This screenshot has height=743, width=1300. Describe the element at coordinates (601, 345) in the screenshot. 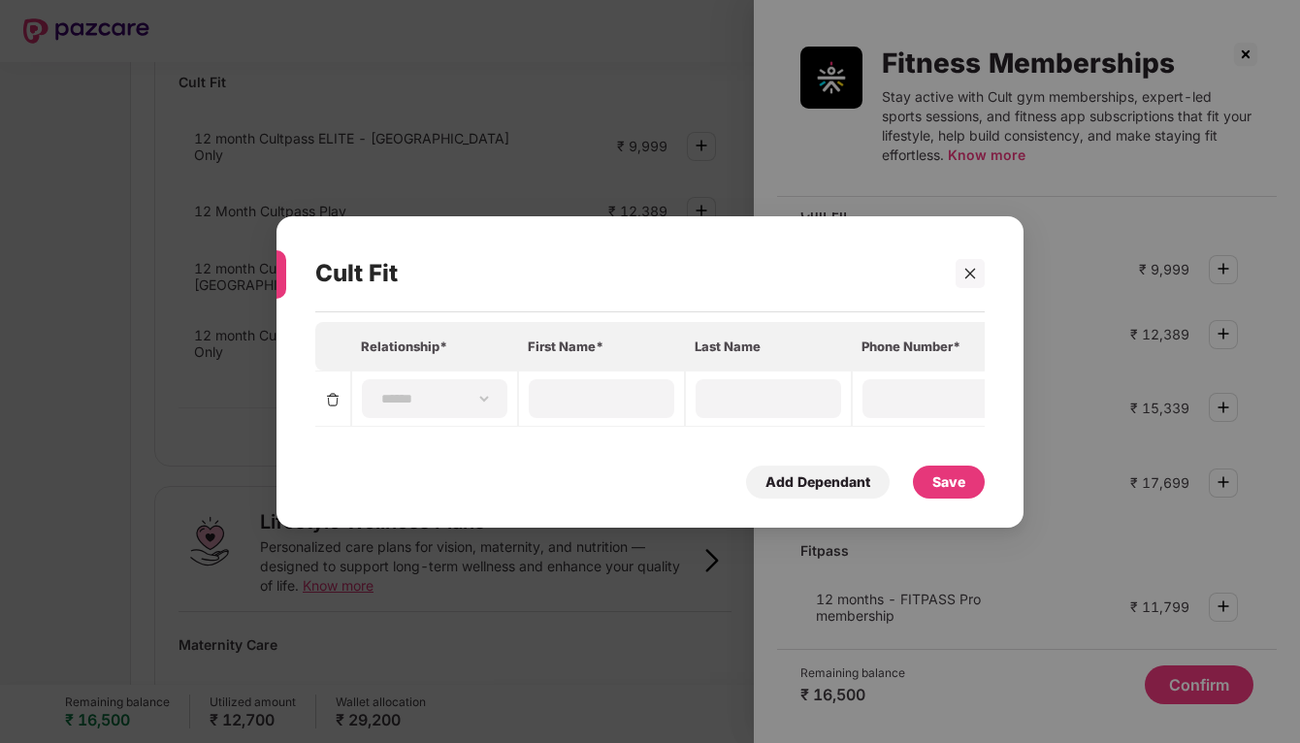

I see `th: First Name*` at that location.